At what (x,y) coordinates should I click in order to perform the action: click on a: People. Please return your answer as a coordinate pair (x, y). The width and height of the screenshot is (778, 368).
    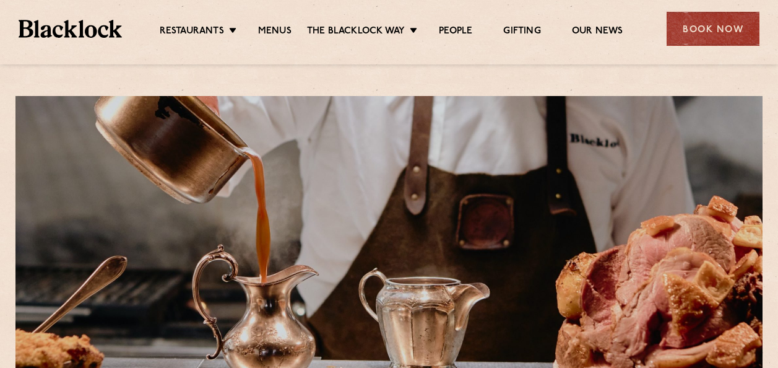
    Looking at the image, I should click on (455, 32).